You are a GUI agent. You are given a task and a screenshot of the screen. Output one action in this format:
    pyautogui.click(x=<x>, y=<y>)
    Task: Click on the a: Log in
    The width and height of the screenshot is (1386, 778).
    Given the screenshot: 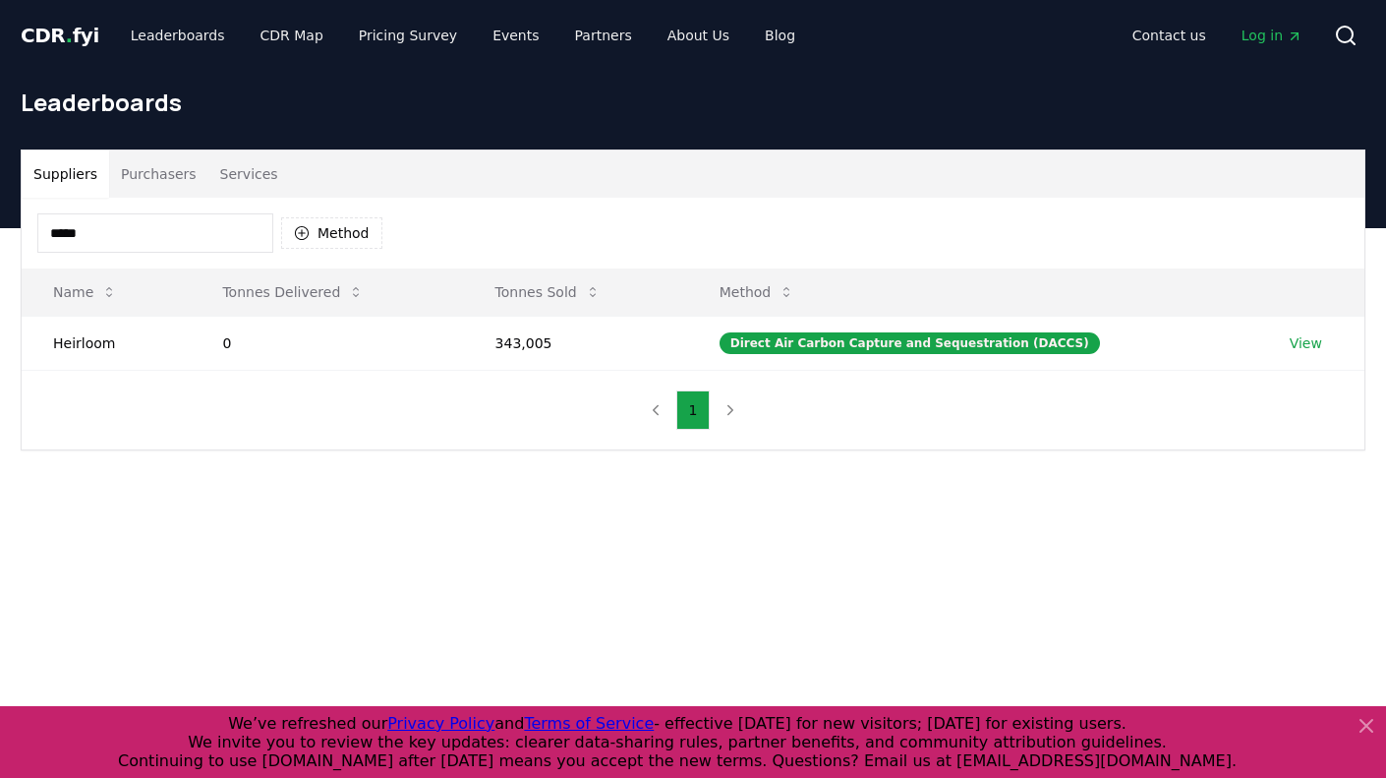 What is the action you would take?
    pyautogui.click(x=1272, y=35)
    